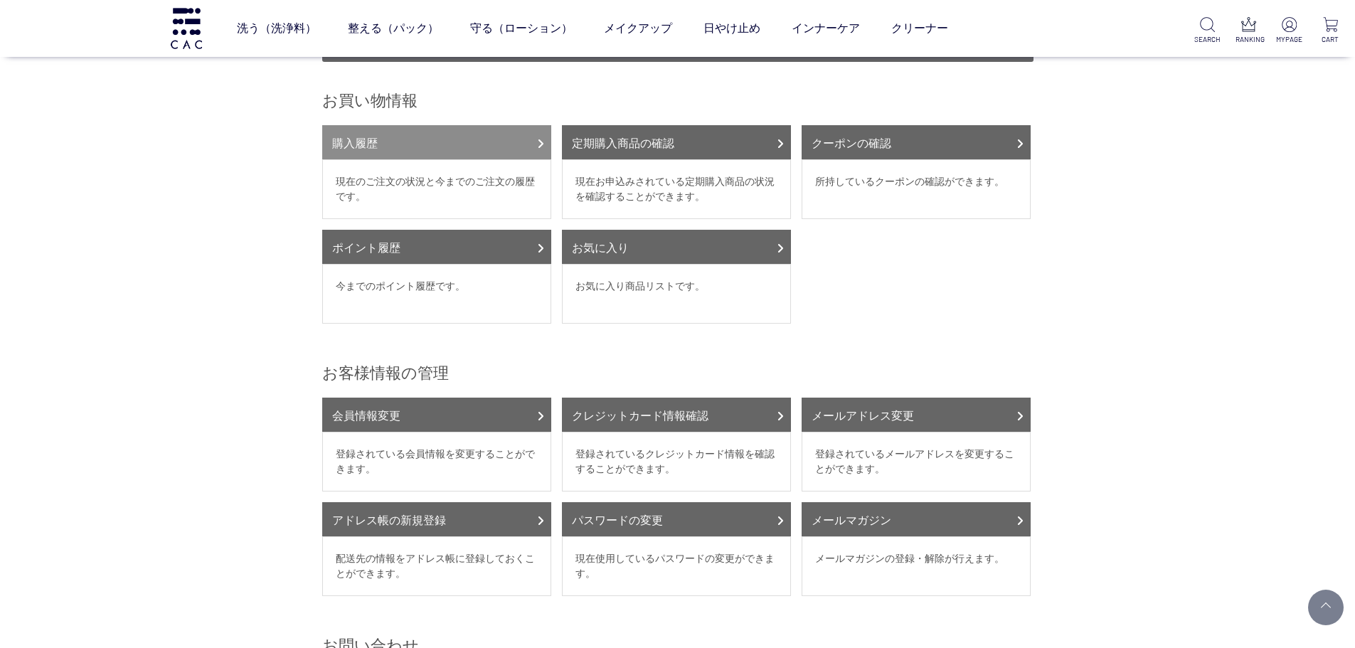 Image resolution: width=1355 pixels, height=648 pixels. Describe the element at coordinates (916, 462) in the screenshot. I see `dd: 登録されているメールアドレスを変更することができます。` at that location.